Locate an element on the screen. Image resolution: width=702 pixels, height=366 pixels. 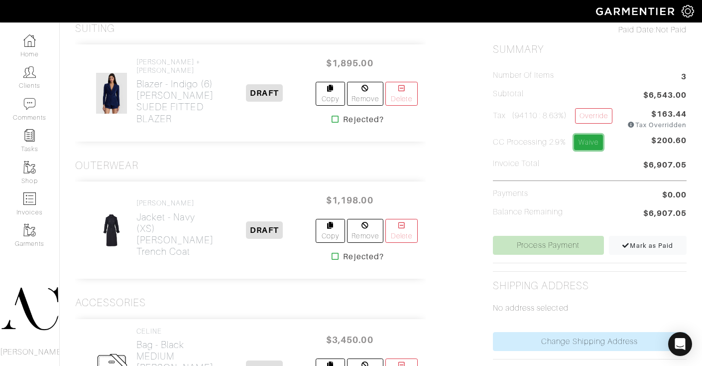
h3: Accessories is located at coordinates (111, 302).